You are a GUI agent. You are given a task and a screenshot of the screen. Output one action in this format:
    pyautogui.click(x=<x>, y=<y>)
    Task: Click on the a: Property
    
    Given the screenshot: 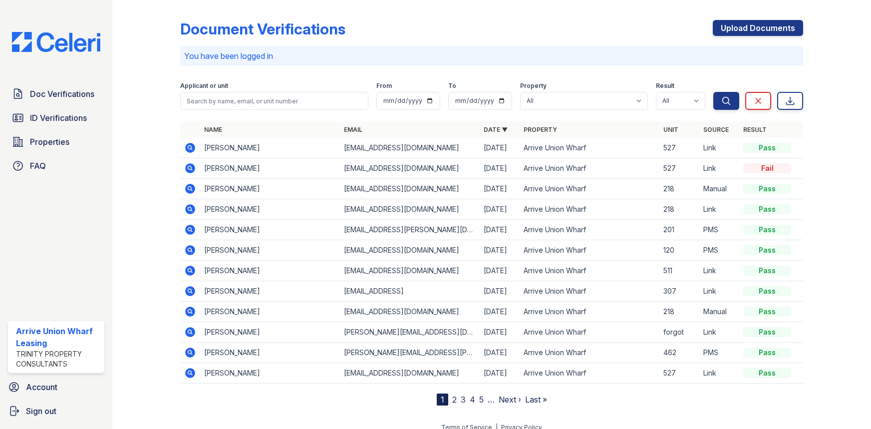 What is the action you would take?
    pyautogui.click(x=540, y=129)
    